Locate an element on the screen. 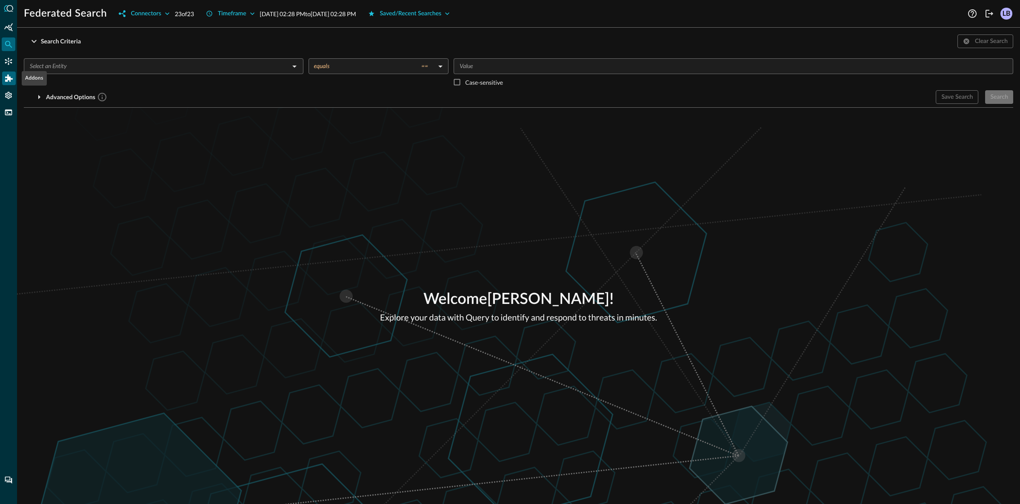 This screenshot has height=504, width=1020. p: 23 of 23 is located at coordinates (184, 14).